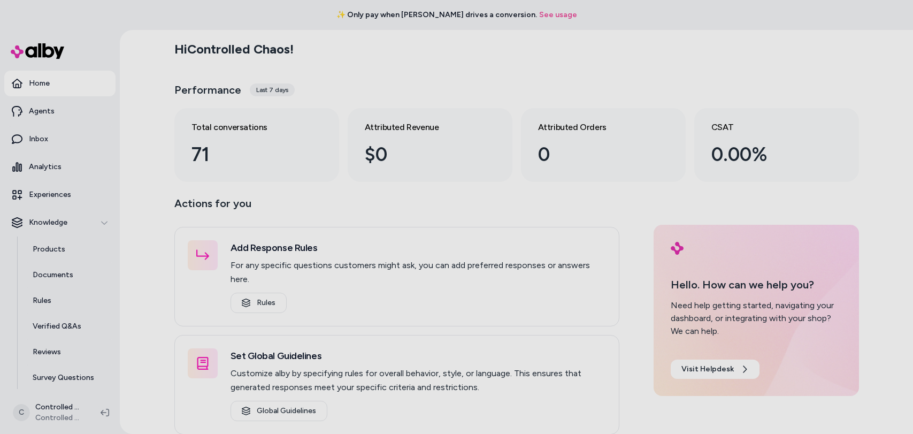 The image size is (913, 434). I want to click on div: 0, so click(595, 155).